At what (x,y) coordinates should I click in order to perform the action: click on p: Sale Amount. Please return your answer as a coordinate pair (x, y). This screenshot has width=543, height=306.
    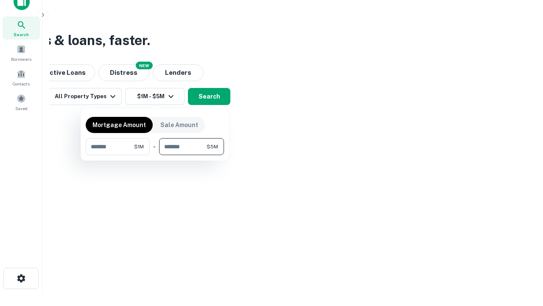
    Looking at the image, I should click on (179, 125).